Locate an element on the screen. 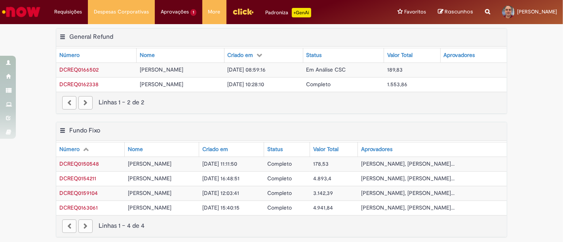 This screenshot has height=242, width=563. img: click_logo_yellow_360x200.png is located at coordinates (243, 11).